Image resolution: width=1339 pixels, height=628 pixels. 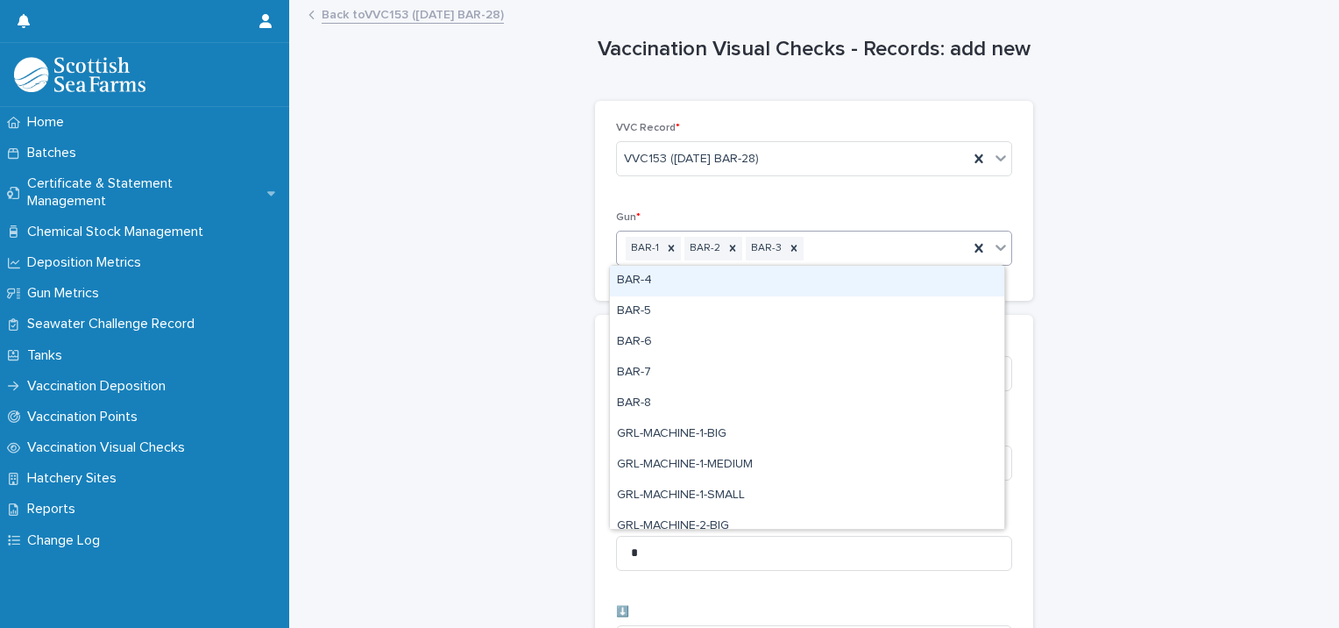 What do you see at coordinates (80, 75) in the screenshot?
I see `img: uOABhIYSsOPhGJQdTwEw` at bounding box center [80, 75].